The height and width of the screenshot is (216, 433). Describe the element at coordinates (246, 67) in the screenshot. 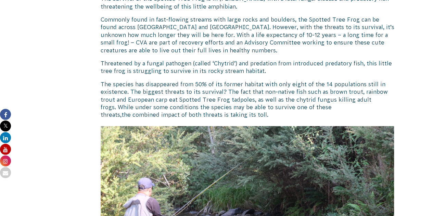

I see `span: Threatened by a fungal pathogen (called ‘Chytrid’) and predation from introduced predatory fish, ...` at that location.